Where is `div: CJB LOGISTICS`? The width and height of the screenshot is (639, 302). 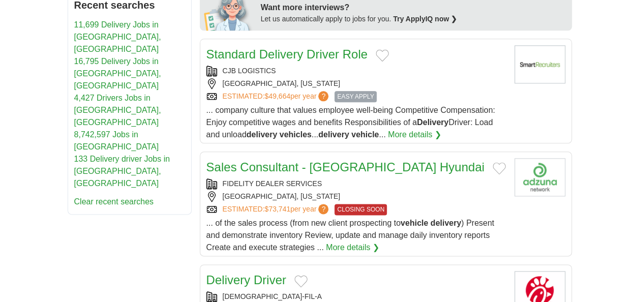
div: CJB LOGISTICS is located at coordinates (357, 71).